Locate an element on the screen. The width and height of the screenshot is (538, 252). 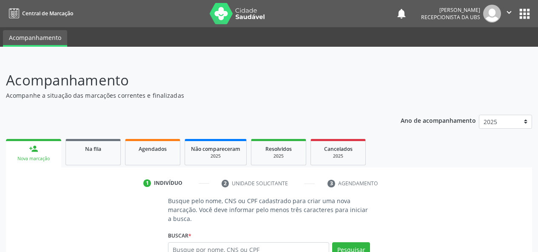
span: Resolvidos is located at coordinates (278, 149).